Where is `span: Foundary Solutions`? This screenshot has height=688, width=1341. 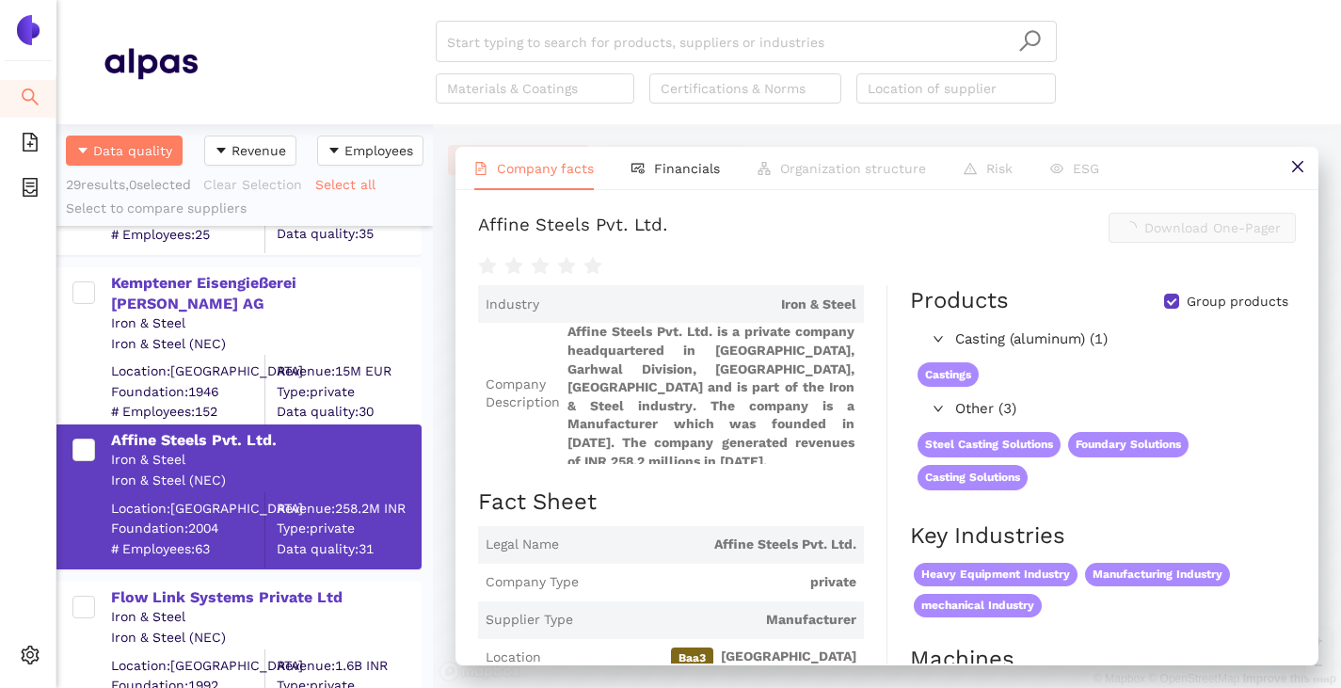
span: Foundary Solutions is located at coordinates (1129, 444).